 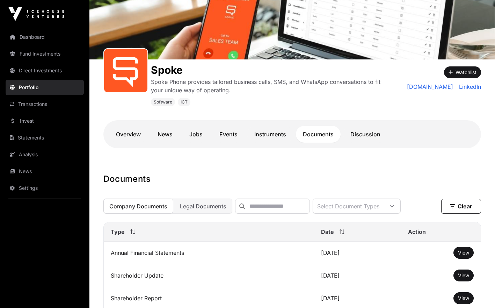 What do you see at coordinates (45, 104) in the screenshot?
I see `a: Transactions` at bounding box center [45, 104].